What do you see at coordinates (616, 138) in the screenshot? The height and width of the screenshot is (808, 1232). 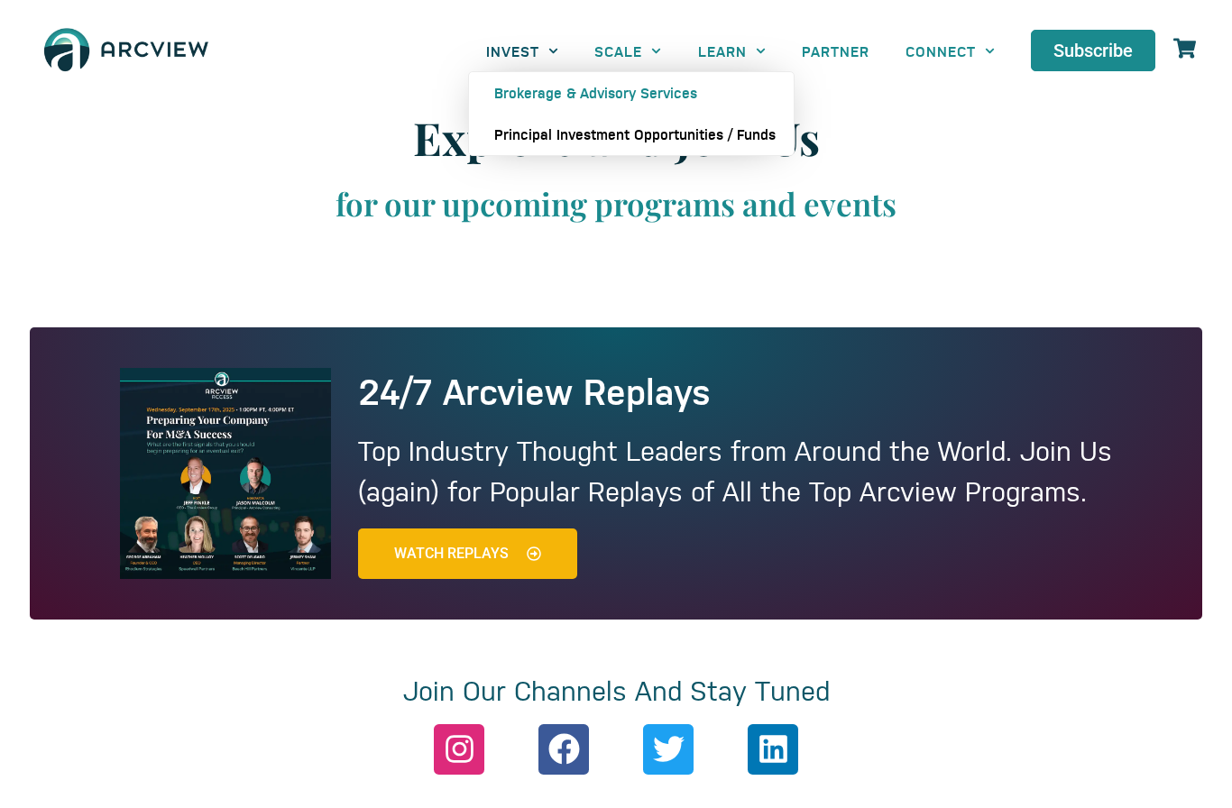 I see `h1: Explore and Join Us` at bounding box center [616, 138].